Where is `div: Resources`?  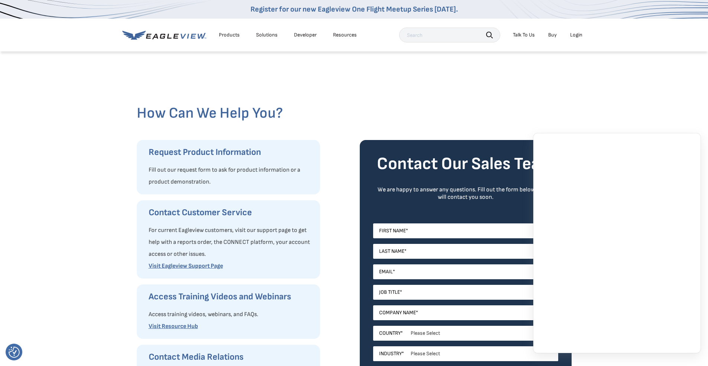 div: Resources is located at coordinates (345, 35).